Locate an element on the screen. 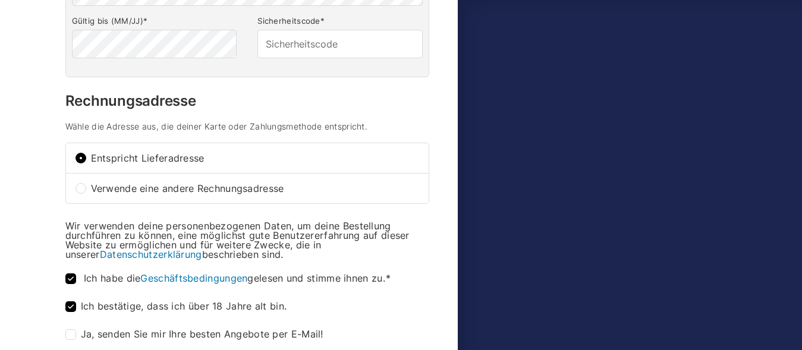 The image size is (802, 350). input: Ich habe dieGeschäftsbedingungengelesen und stimme ihnen zu. is located at coordinates (71, 279).